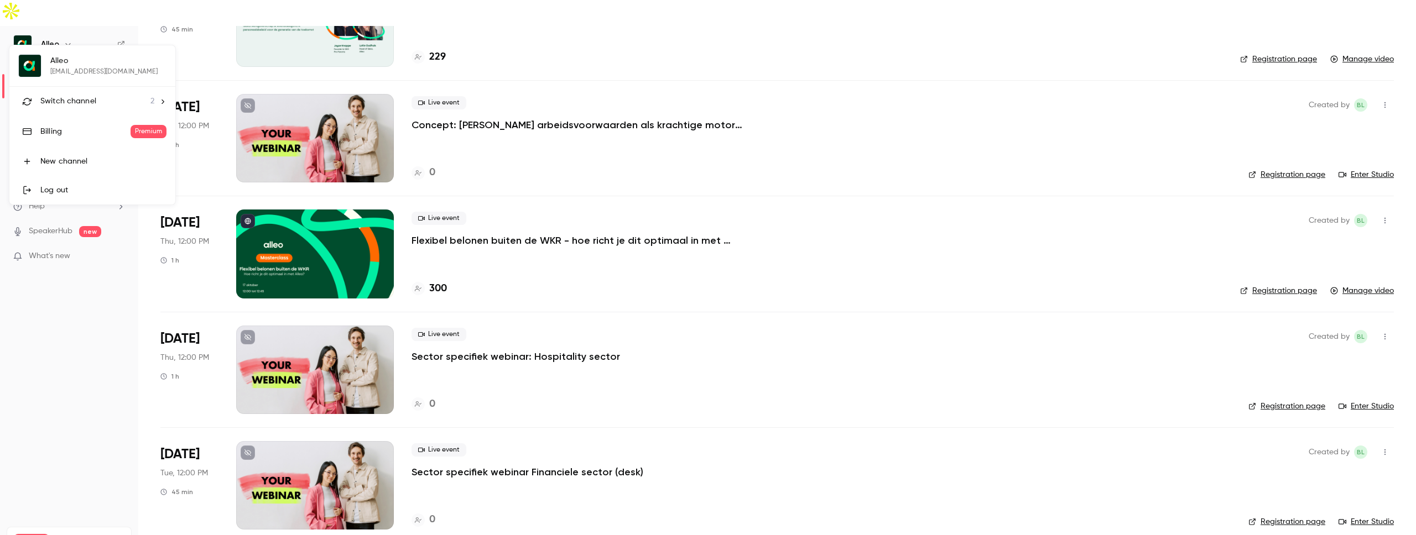  I want to click on div: Log out, so click(103, 190).